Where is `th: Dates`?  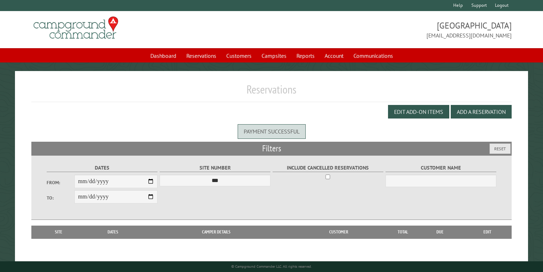 th: Dates is located at coordinates (113, 232).